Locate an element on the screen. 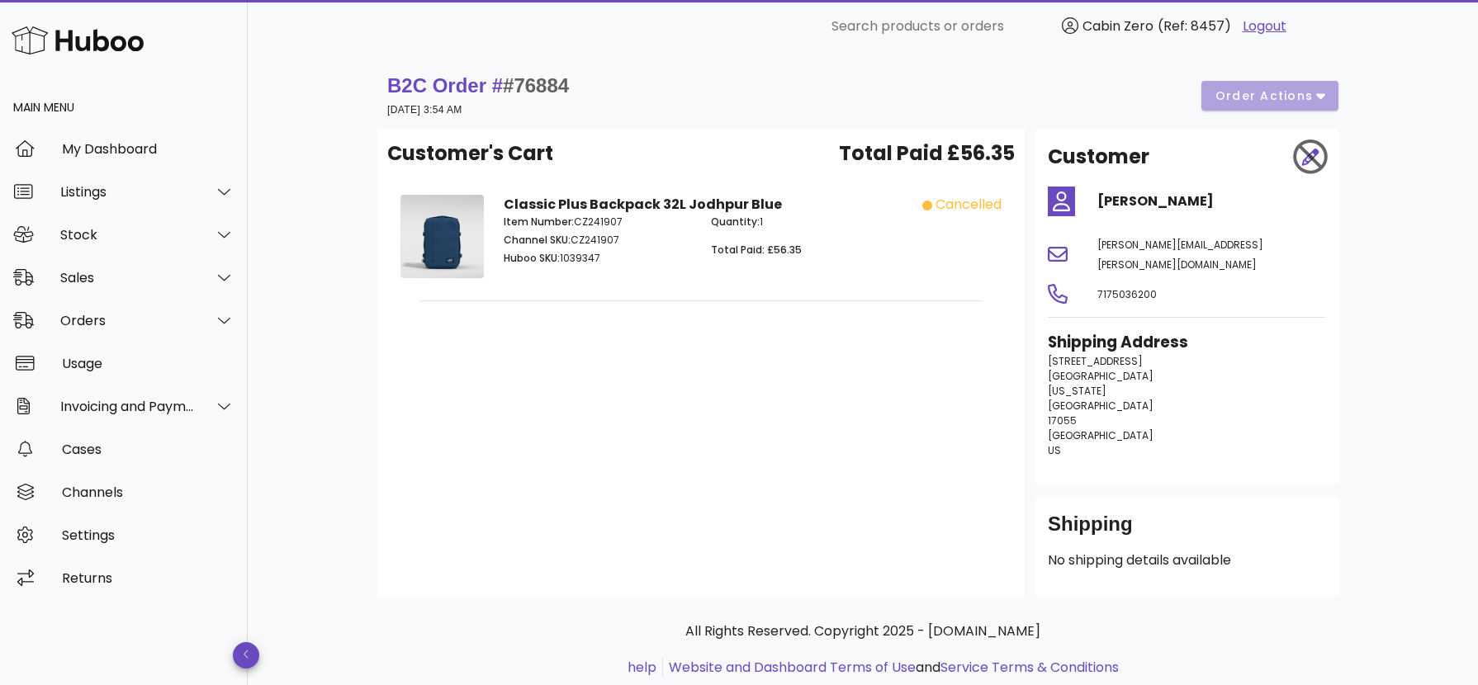  img: Huboo Logo is located at coordinates (78, 40).